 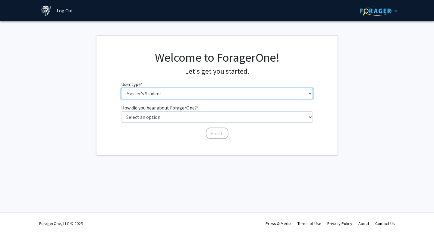 I want to click on div: ForagerOne, LLC © 2025, so click(x=61, y=224).